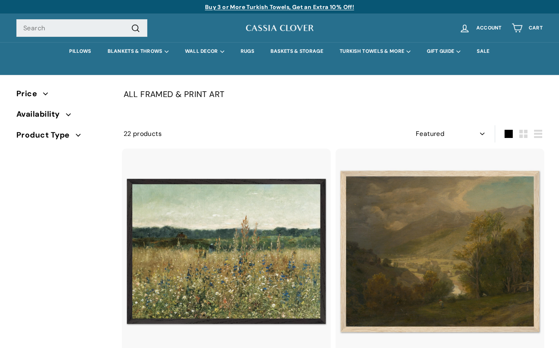 The height and width of the screenshot is (348, 559). What do you see at coordinates (205, 51) in the screenshot?
I see `summary: WALL DECOR` at bounding box center [205, 51].